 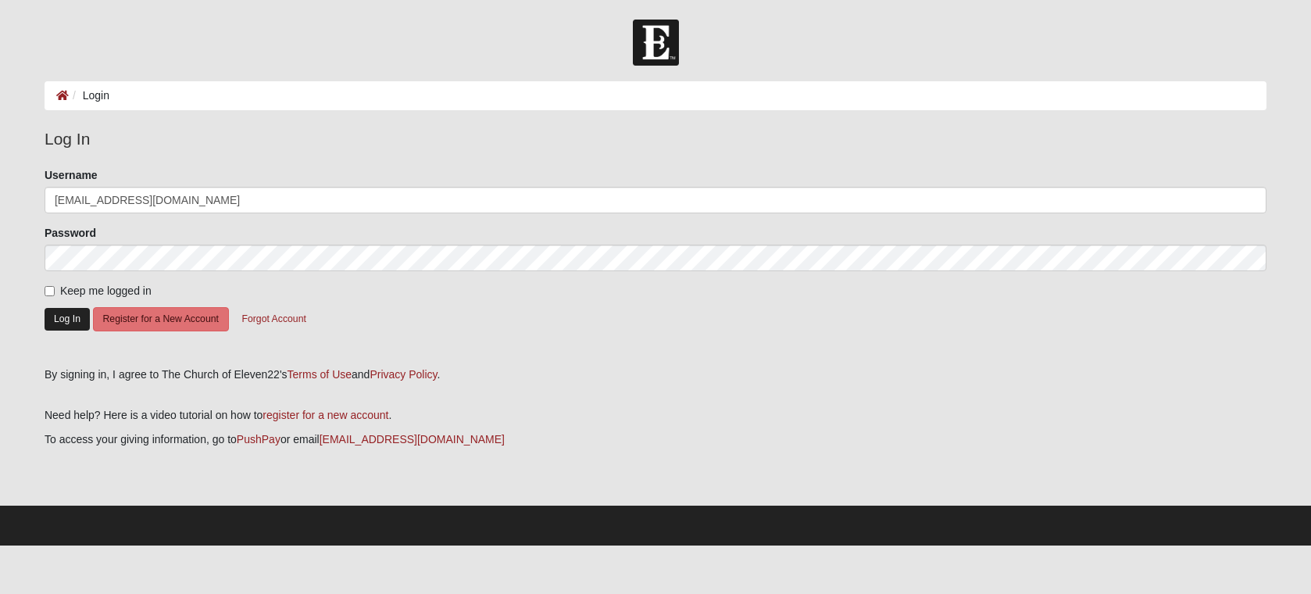 What do you see at coordinates (655, 42) in the screenshot?
I see `img: Church of Eleven22 Logo` at bounding box center [655, 42].